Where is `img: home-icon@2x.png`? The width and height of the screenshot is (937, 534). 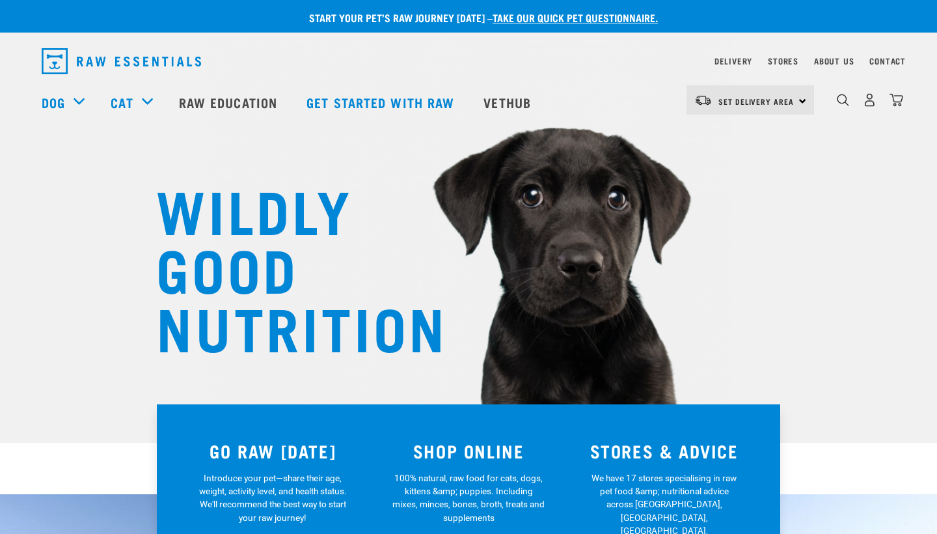 img: home-icon@2x.png is located at coordinates (896, 100).